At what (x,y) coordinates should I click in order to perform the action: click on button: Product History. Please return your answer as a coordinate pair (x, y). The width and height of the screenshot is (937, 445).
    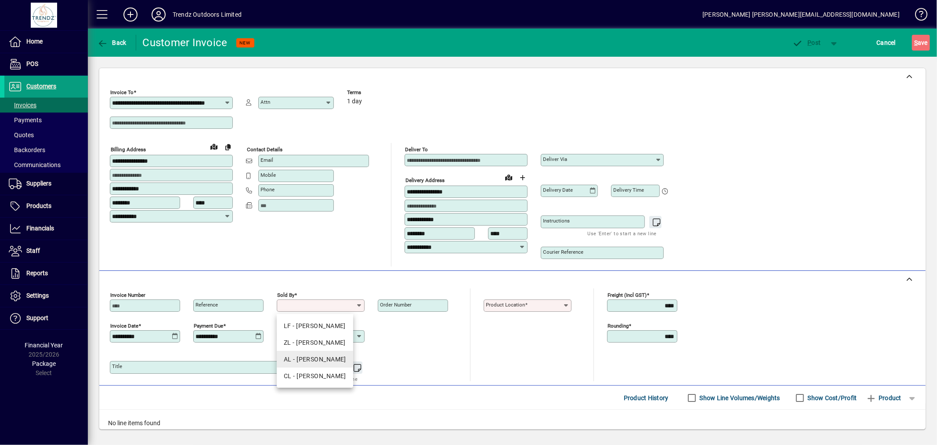
    Looking at the image, I should click on (646, 398).